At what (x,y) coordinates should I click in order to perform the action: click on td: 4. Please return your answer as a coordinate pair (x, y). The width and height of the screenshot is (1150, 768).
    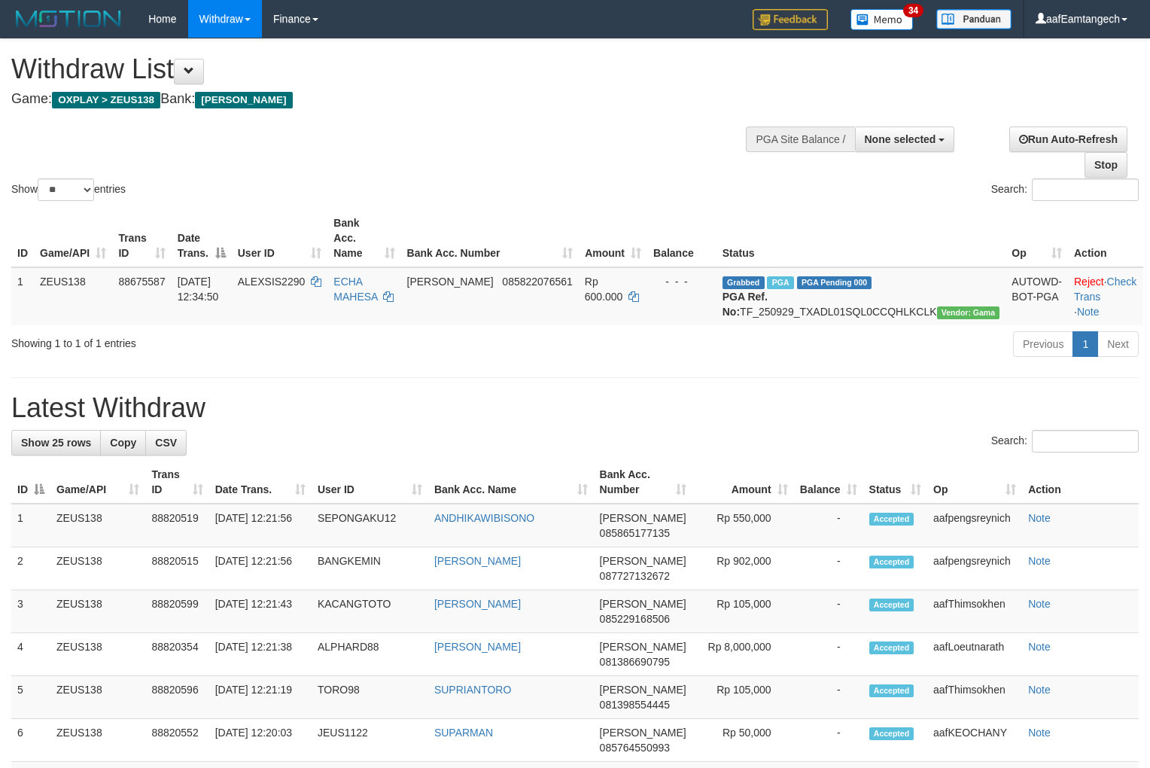
    Looking at the image, I should click on (31, 654).